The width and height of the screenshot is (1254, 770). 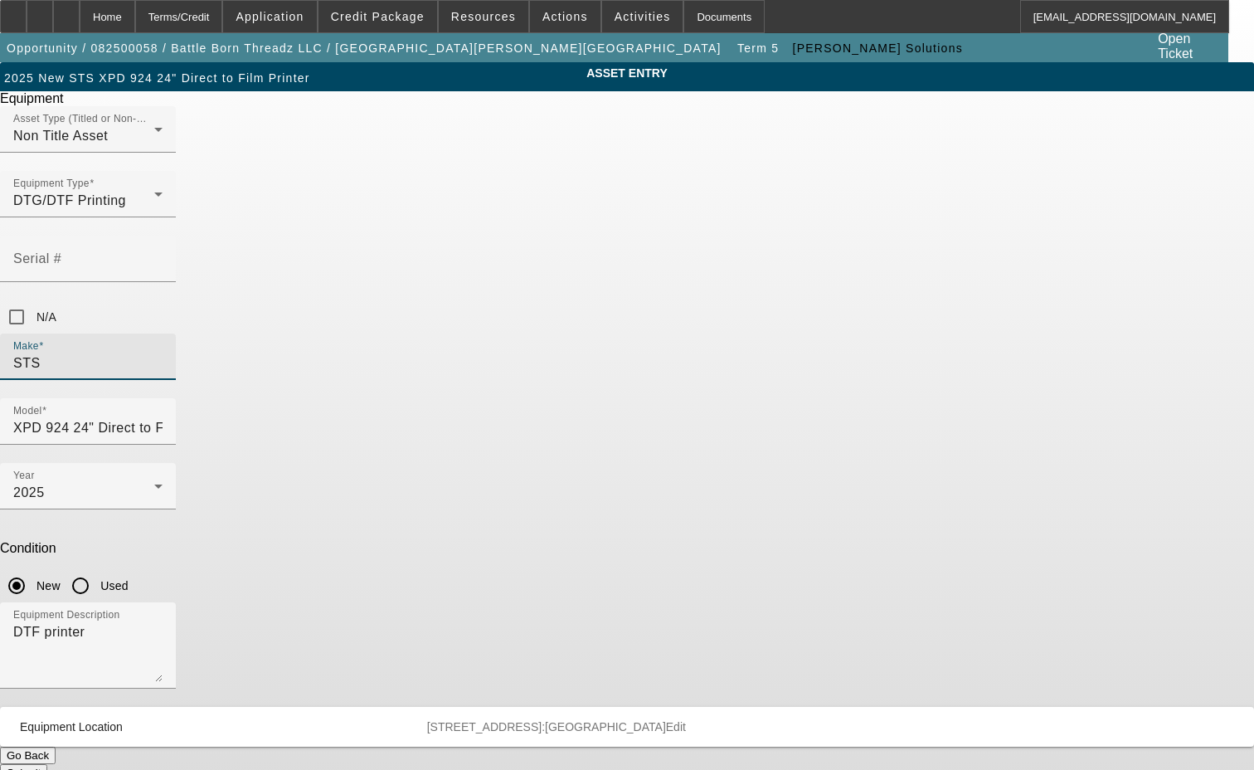 I want to click on span: Delete asset, so click(x=1214, y=14).